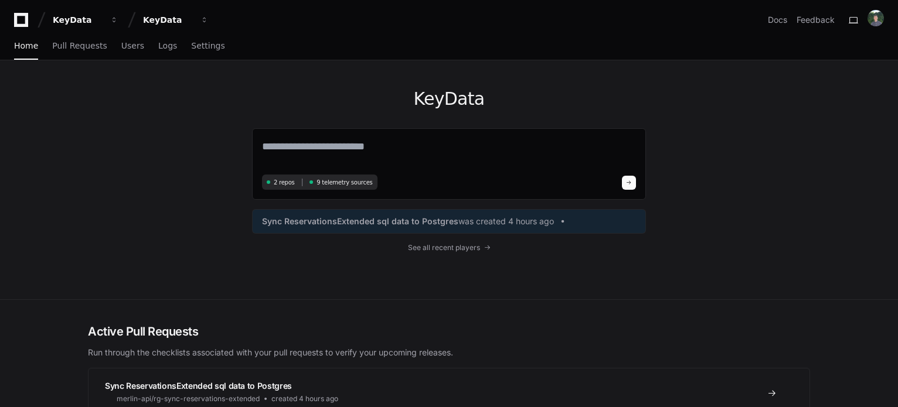 This screenshot has height=407, width=898. What do you see at coordinates (449, 332) in the screenshot?
I see `h2: Active Pull Requests` at bounding box center [449, 332].